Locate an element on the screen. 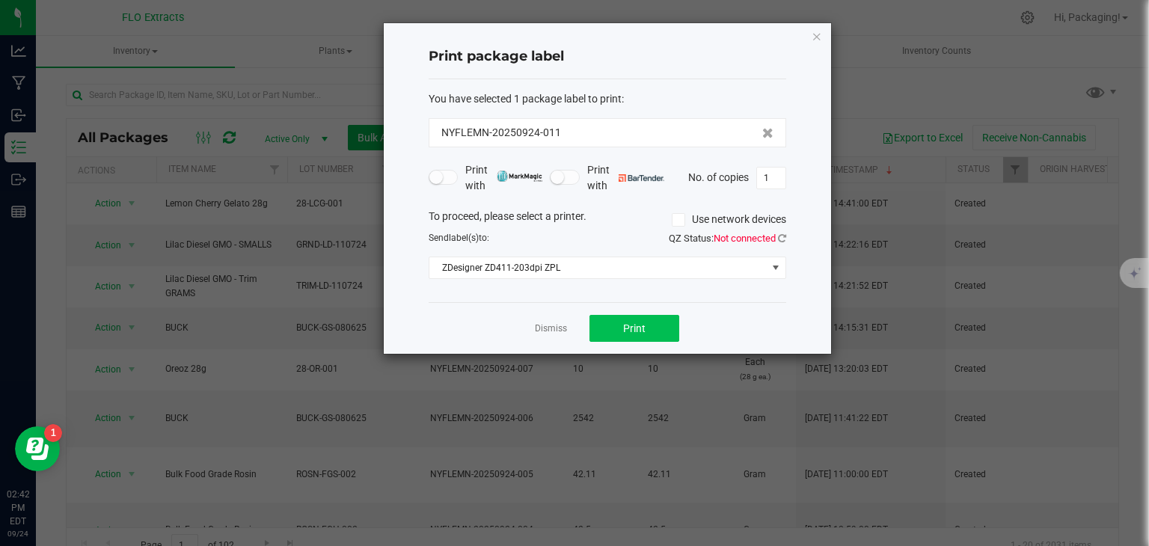  span: label(s) is located at coordinates (464, 238).